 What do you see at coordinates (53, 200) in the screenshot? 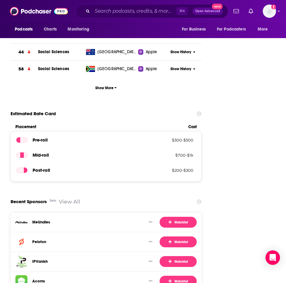
I see `div: Beta` at bounding box center [53, 200].